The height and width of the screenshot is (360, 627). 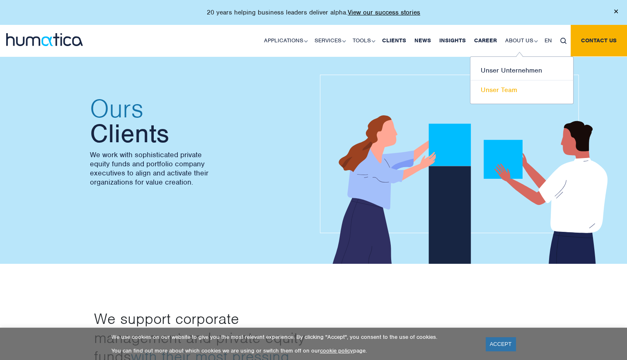 What do you see at coordinates (548, 41) in the screenshot?
I see `a: EN` at bounding box center [548, 41].